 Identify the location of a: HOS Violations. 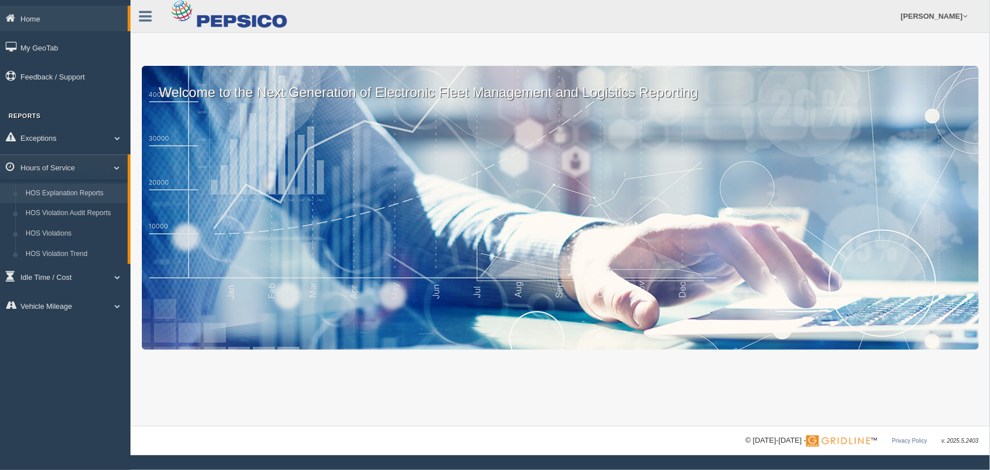
(74, 234).